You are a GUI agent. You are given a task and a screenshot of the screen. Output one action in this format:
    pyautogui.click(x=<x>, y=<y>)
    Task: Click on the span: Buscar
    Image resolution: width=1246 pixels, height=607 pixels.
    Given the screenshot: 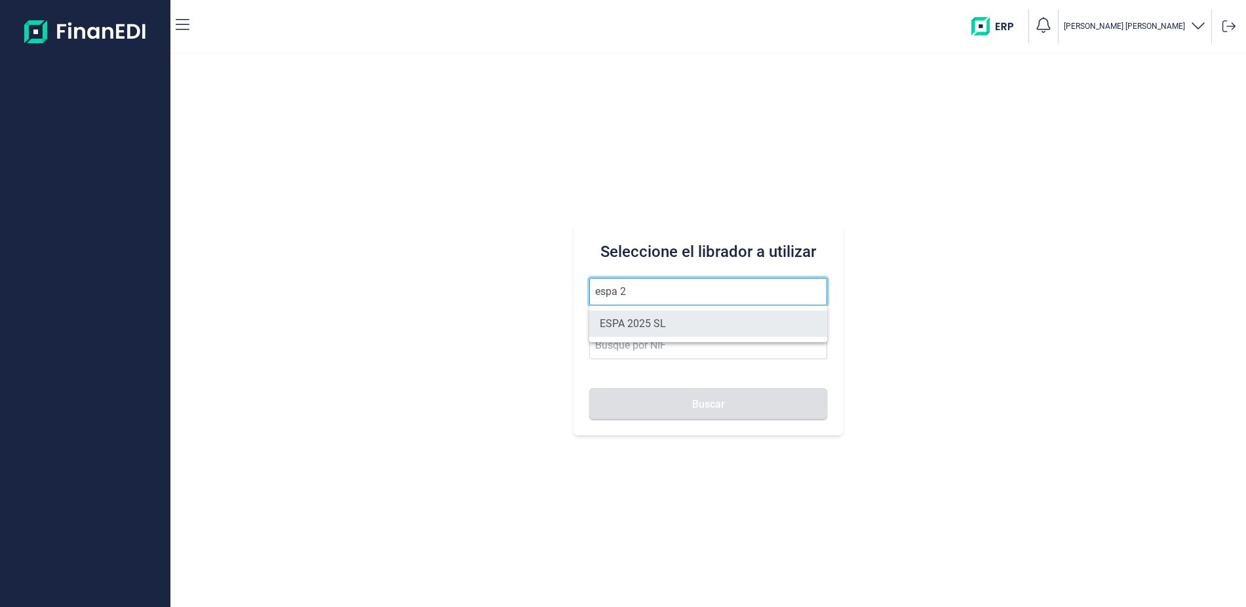 What is the action you would take?
    pyautogui.click(x=709, y=404)
    